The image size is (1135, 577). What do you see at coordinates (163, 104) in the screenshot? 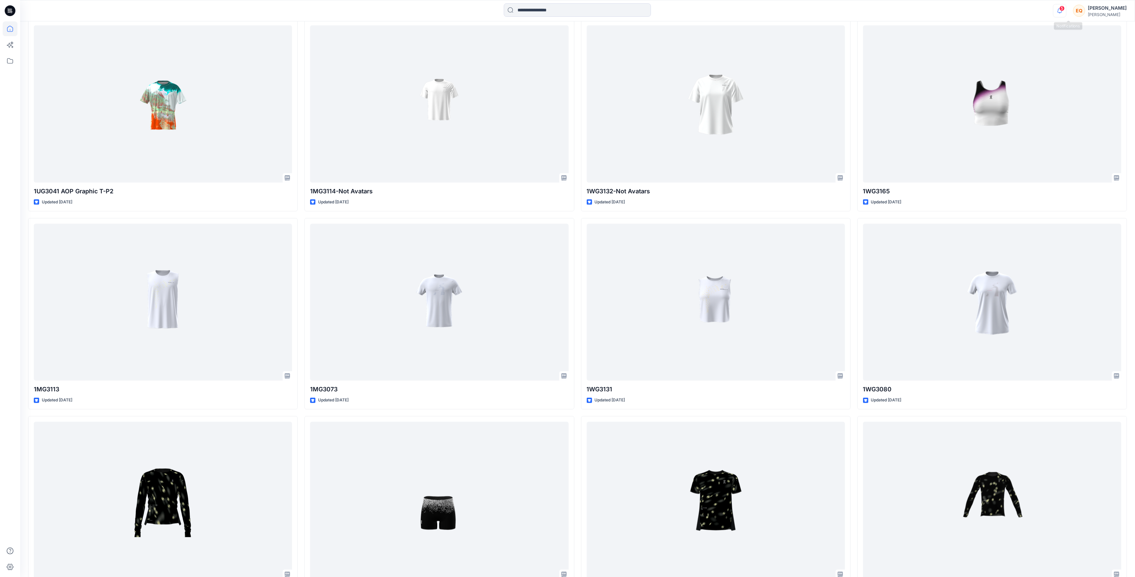
I see `a: 1UG3041 AOP Graphic T-P2` at bounding box center [163, 104].